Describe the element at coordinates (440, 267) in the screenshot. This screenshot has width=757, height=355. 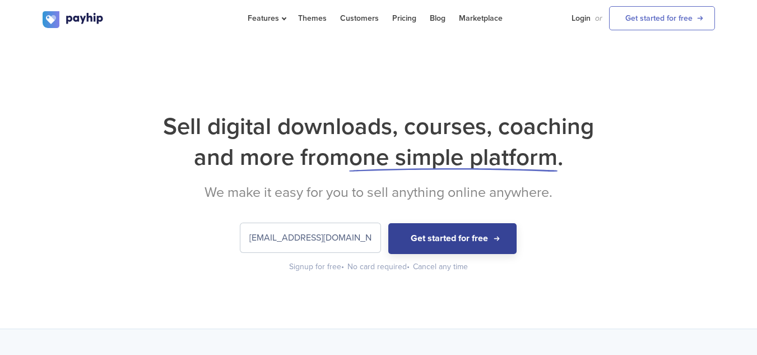
I see `div: Cancel any time` at that location.